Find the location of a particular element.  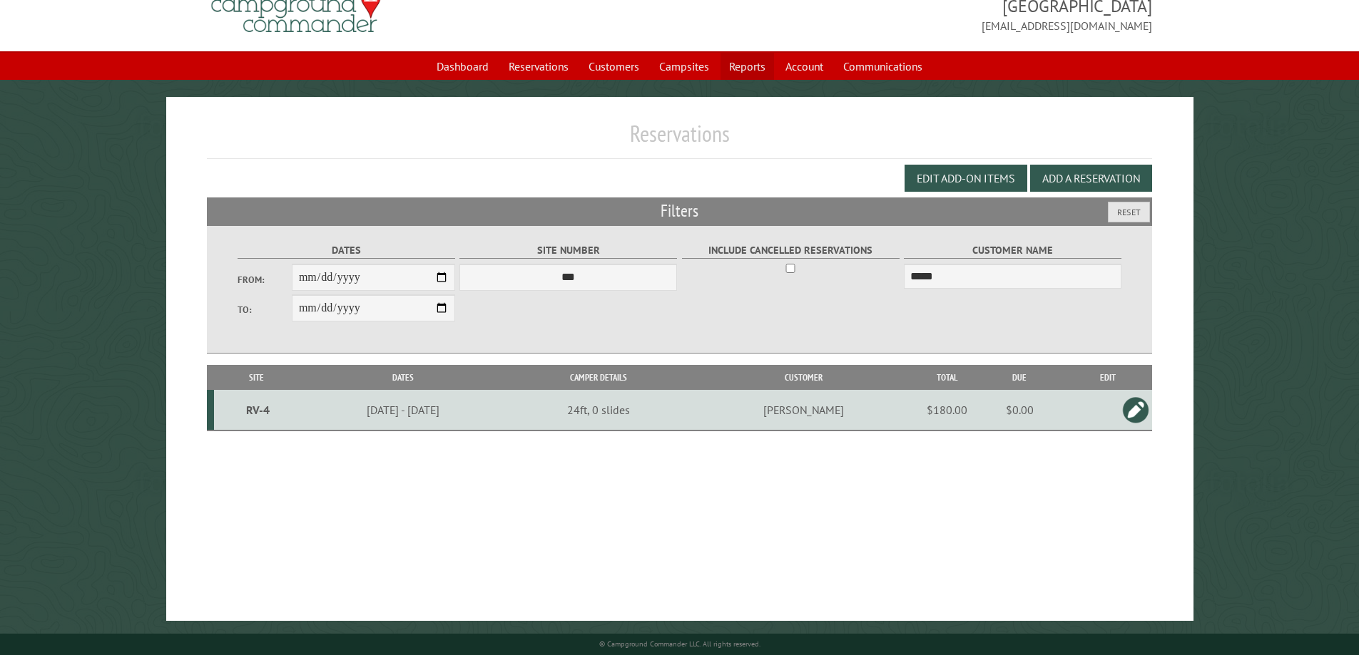

label: To: is located at coordinates (265, 310).